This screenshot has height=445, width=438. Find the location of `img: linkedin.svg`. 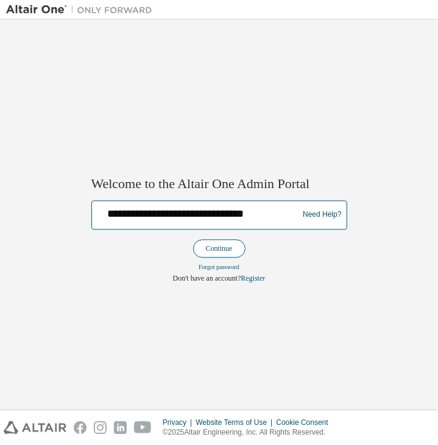

img: linkedin.svg is located at coordinates (120, 428).